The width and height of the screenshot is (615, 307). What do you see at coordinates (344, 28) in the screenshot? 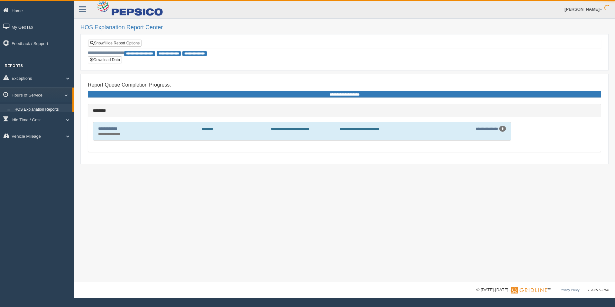
I see `h2: HOS Explanation Report Center` at bounding box center [344, 28].